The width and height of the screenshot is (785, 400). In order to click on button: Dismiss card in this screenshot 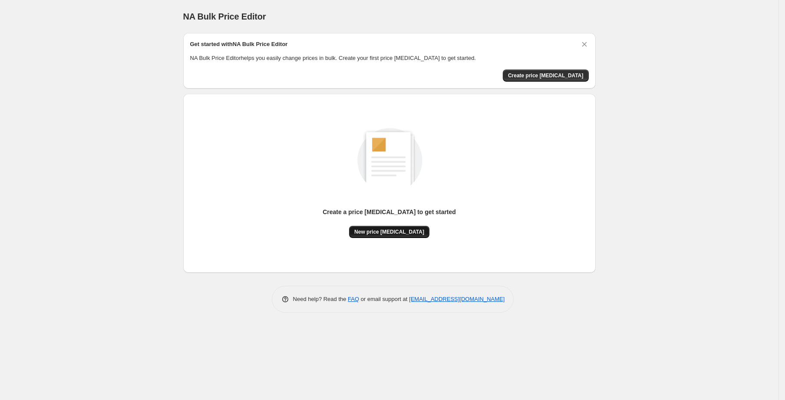, I will do `click(584, 44)`.